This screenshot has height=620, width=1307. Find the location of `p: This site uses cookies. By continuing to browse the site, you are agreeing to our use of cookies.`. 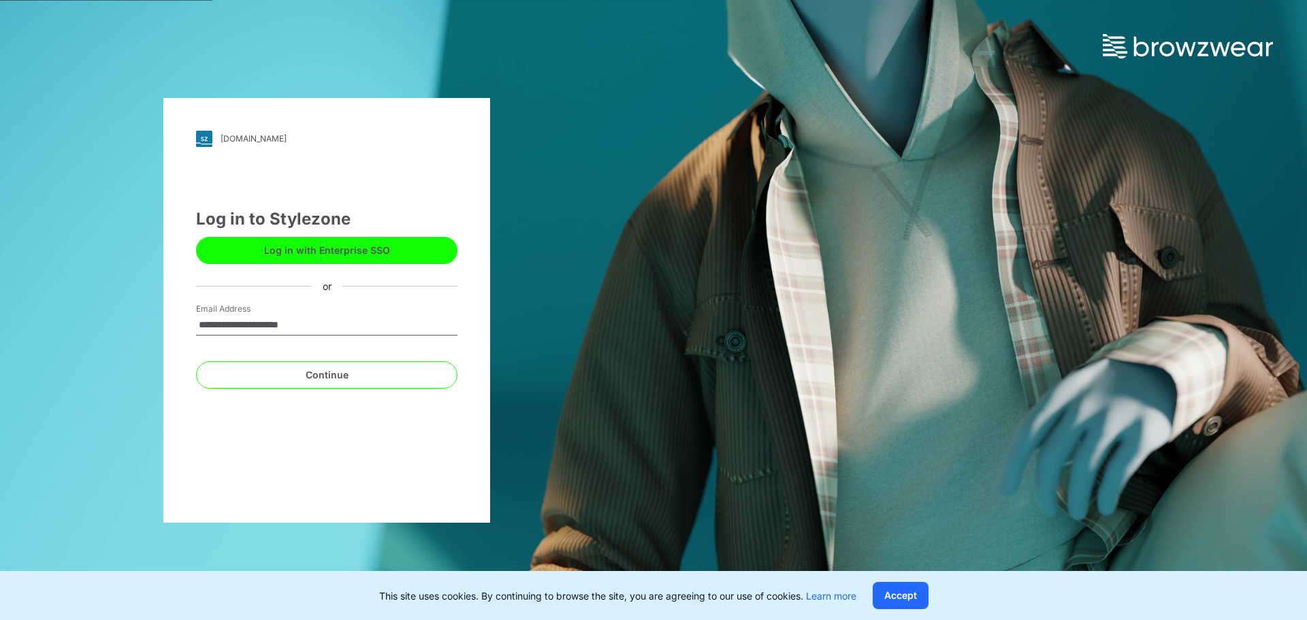

p: This site uses cookies. By continuing to browse the site, you are agreeing to our use of cookies. is located at coordinates (618, 596).